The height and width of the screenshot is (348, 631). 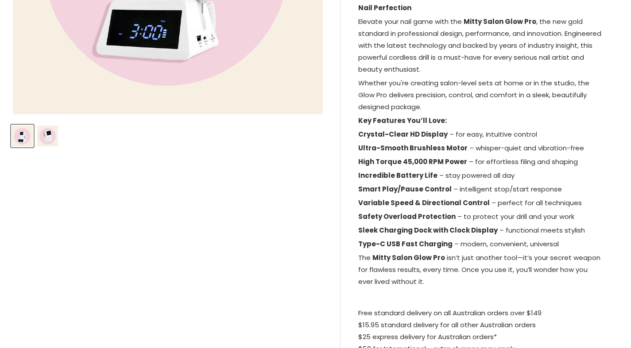 What do you see at coordinates (424, 203) in the screenshot?
I see `strong: Variable Speed & Directional Control` at bounding box center [424, 203].